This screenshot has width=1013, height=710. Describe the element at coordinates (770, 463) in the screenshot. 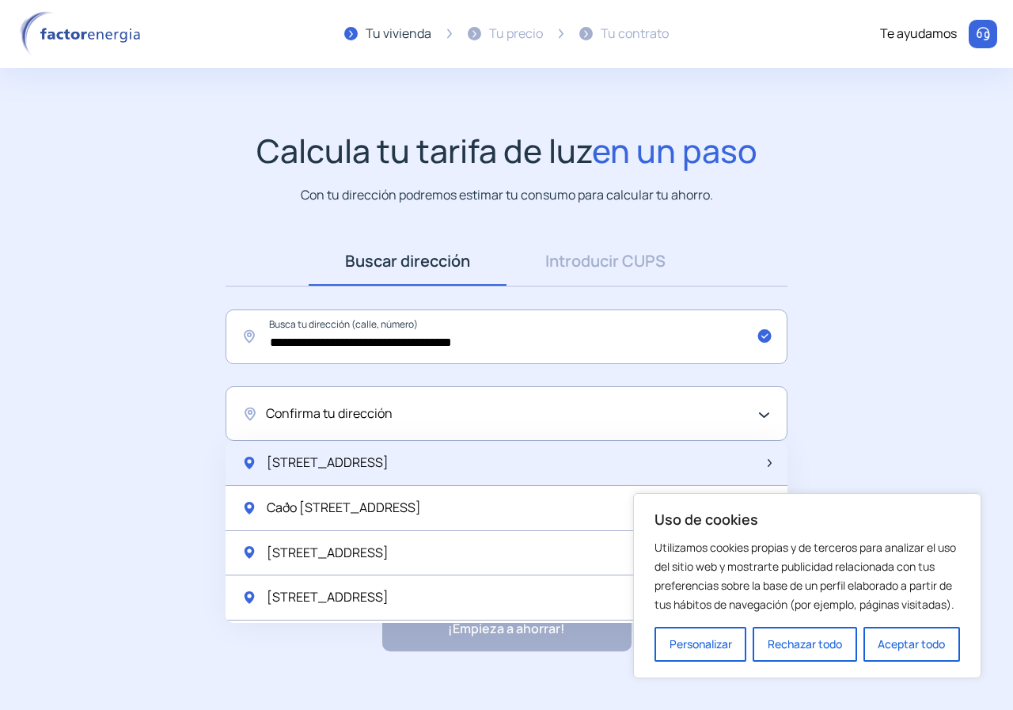

I see `img: arrow-next-item.svg` at that location.